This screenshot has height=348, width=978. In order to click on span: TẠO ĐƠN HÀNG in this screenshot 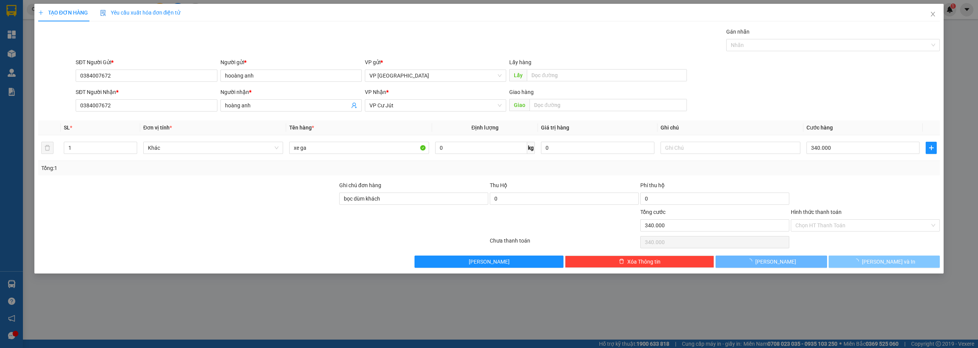, I will do `click(63, 13)`.